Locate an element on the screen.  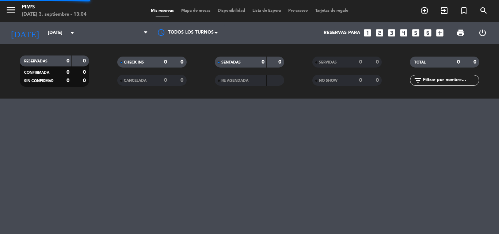
i: exit_to_app is located at coordinates (444, 11).